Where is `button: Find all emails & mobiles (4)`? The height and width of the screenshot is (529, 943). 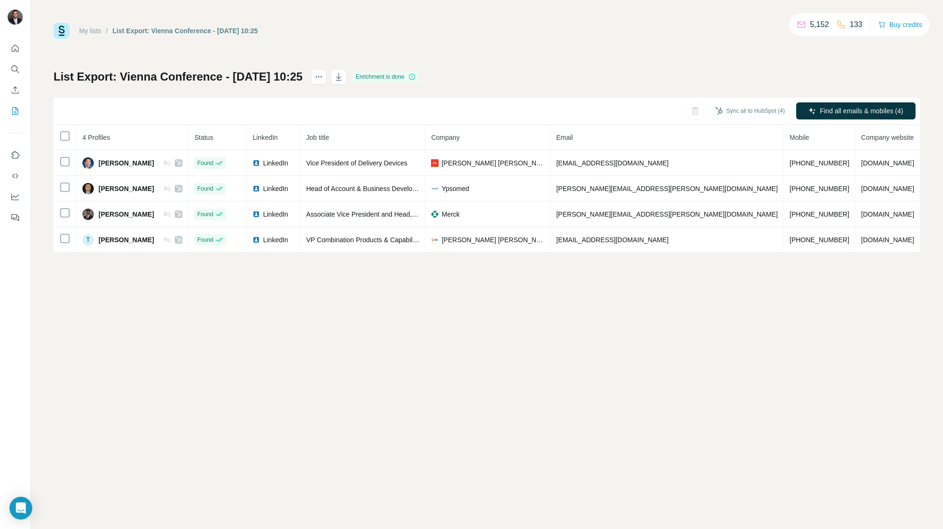 button: Find all emails & mobiles (4) is located at coordinates (856, 111).